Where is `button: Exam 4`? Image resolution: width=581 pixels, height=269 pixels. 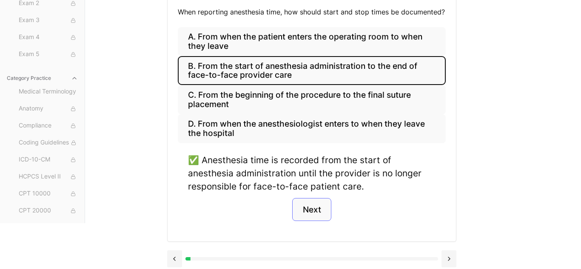 button: Exam 4 is located at coordinates (48, 37).